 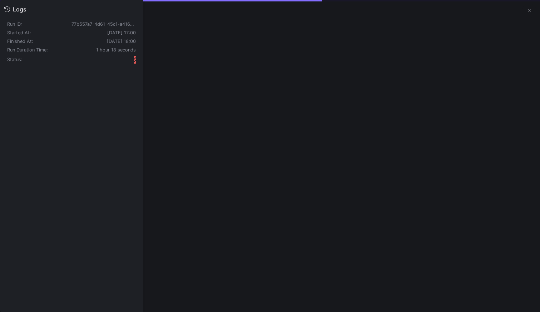 What do you see at coordinates (39, 60) in the screenshot?
I see `div: Status:` at bounding box center [39, 60].